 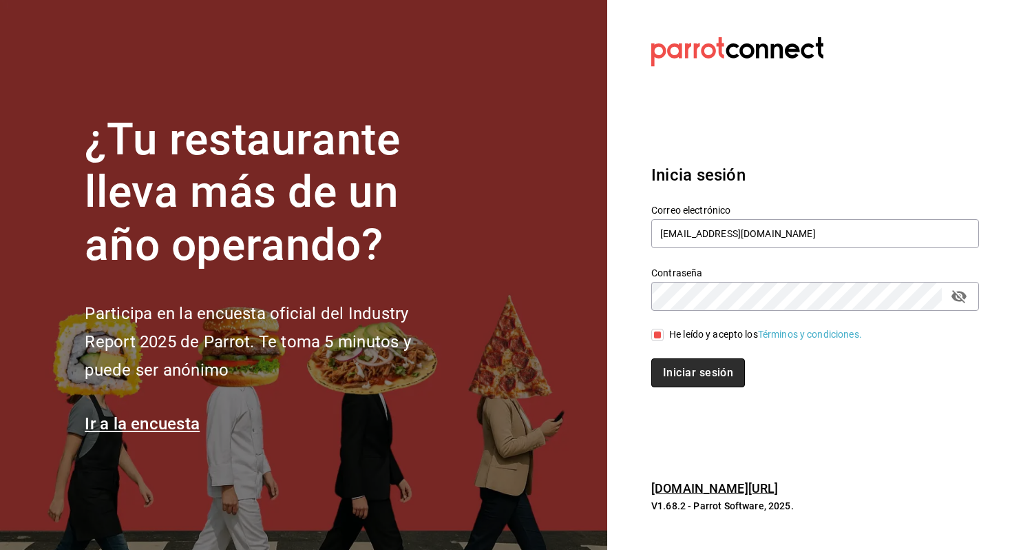 What do you see at coordinates (815, 505) in the screenshot?
I see `p: V1.68.2 - Parrot Software, 2025.` at bounding box center [815, 505].